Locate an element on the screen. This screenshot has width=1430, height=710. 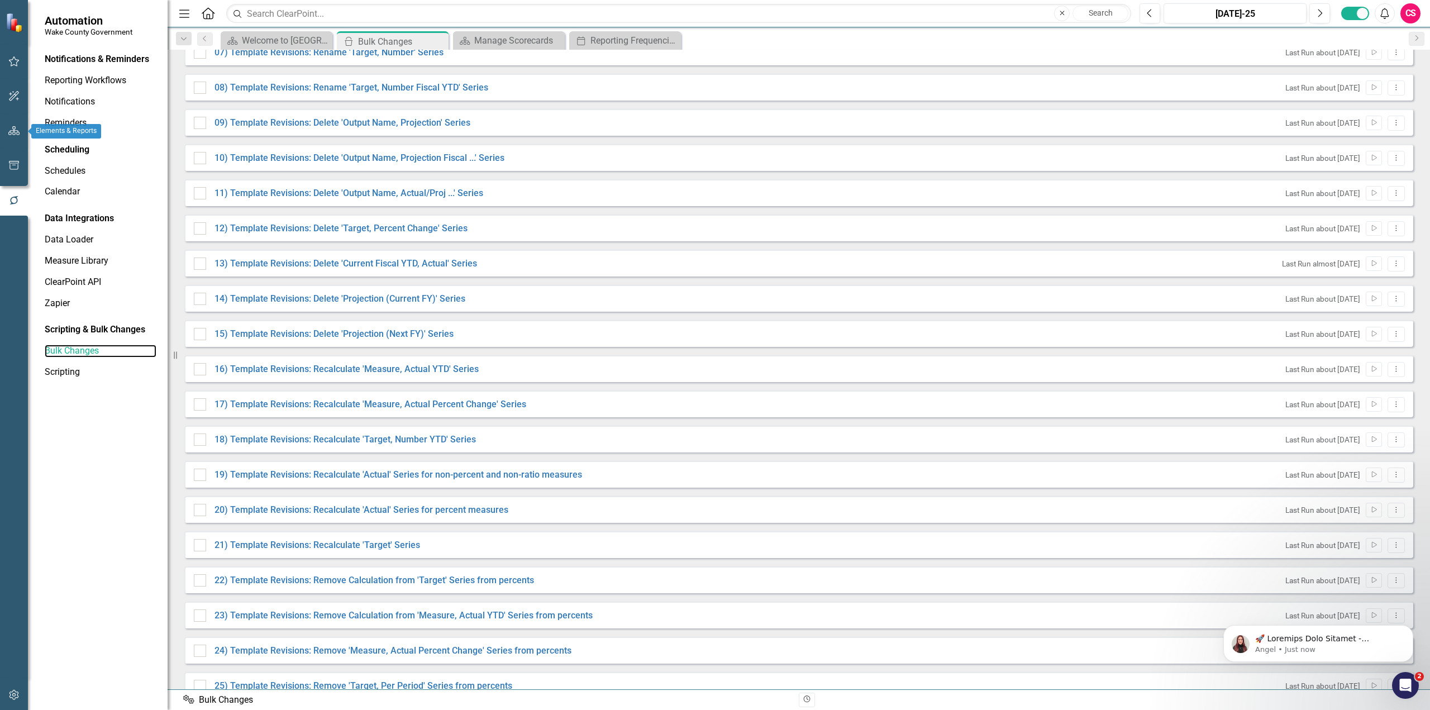
div: Elements & Reports is located at coordinates (66, 131).